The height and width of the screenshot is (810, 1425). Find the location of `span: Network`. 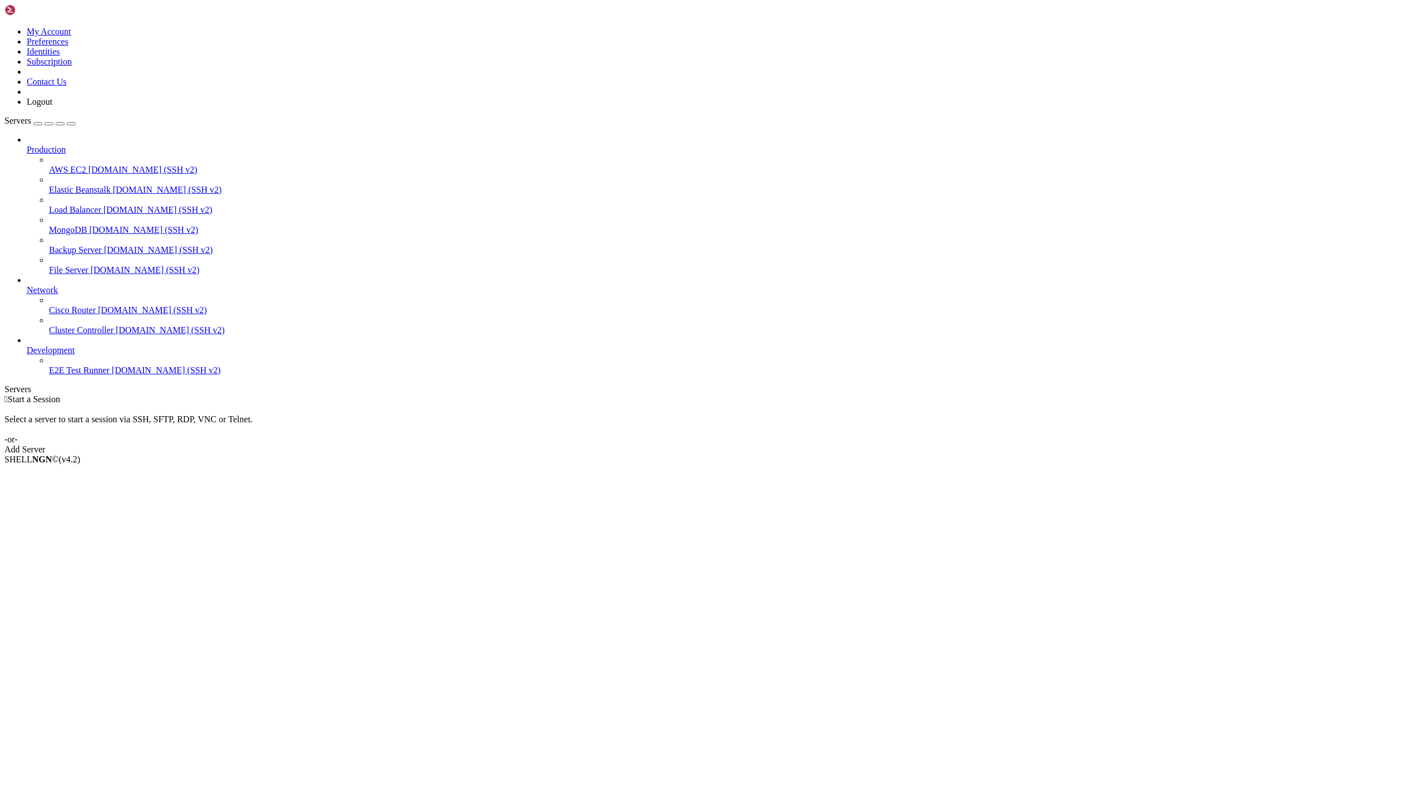

span: Network is located at coordinates (42, 290).